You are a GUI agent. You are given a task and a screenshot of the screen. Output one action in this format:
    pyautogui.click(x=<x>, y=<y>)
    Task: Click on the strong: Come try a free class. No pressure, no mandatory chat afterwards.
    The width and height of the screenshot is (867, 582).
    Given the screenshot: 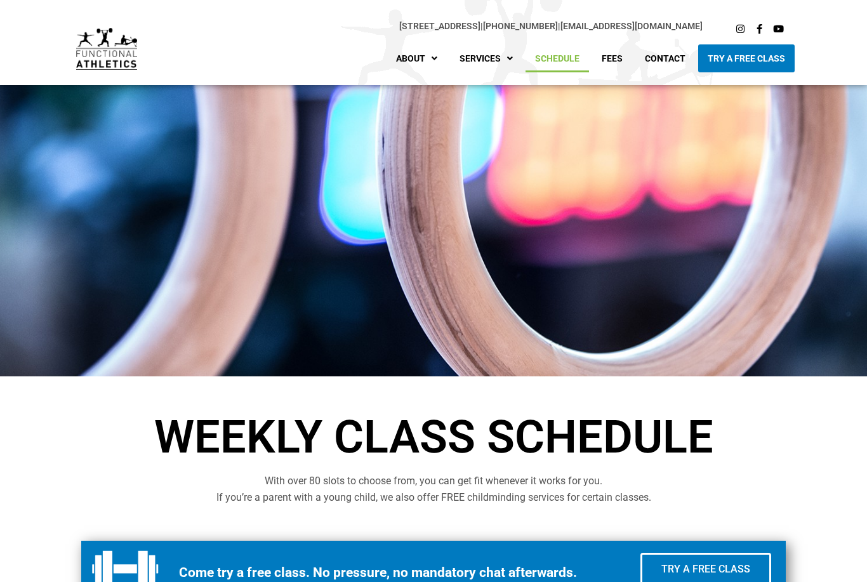 What is the action you would take?
    pyautogui.click(x=378, y=572)
    